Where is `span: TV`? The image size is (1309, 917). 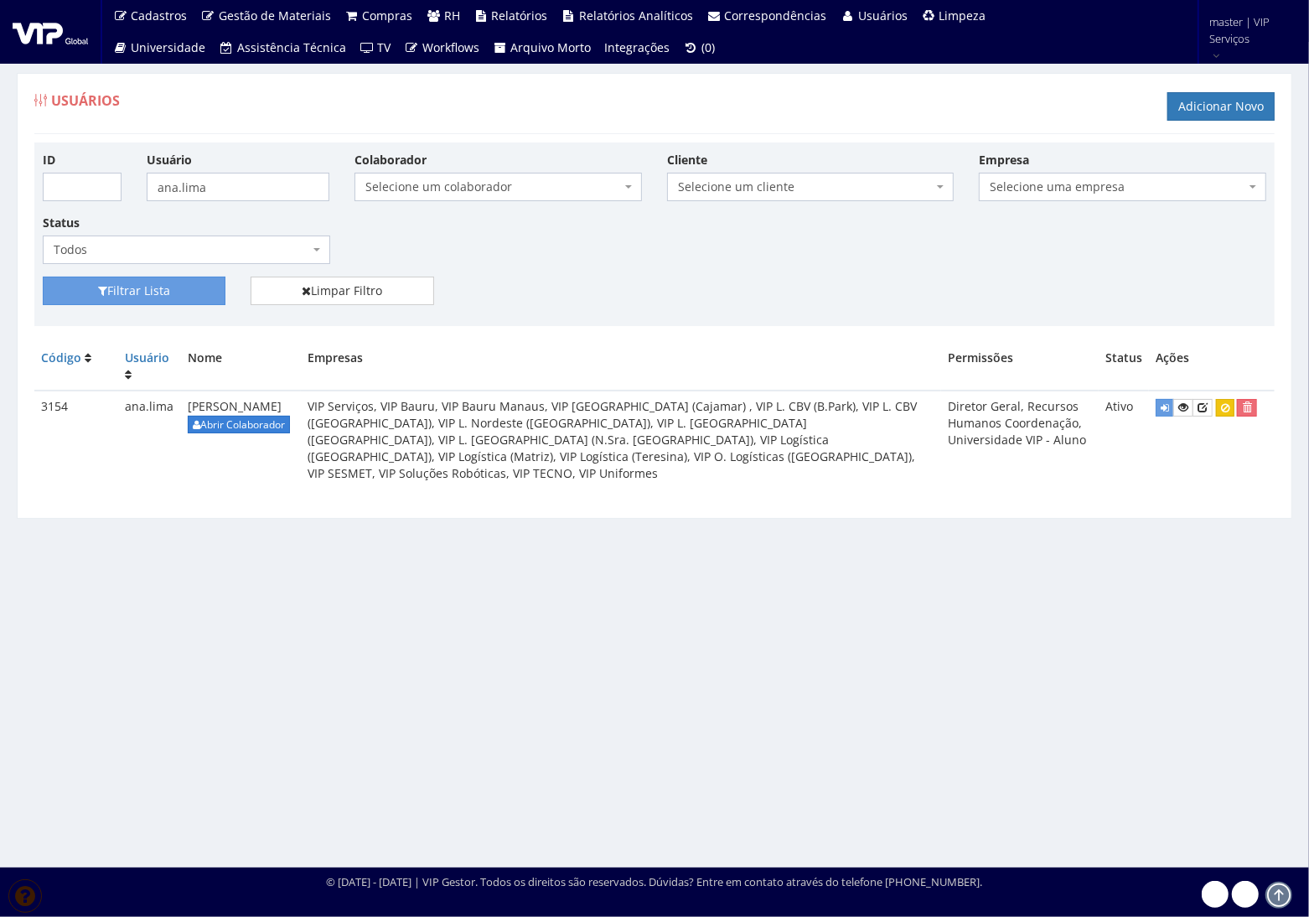 span: TV is located at coordinates (385, 47).